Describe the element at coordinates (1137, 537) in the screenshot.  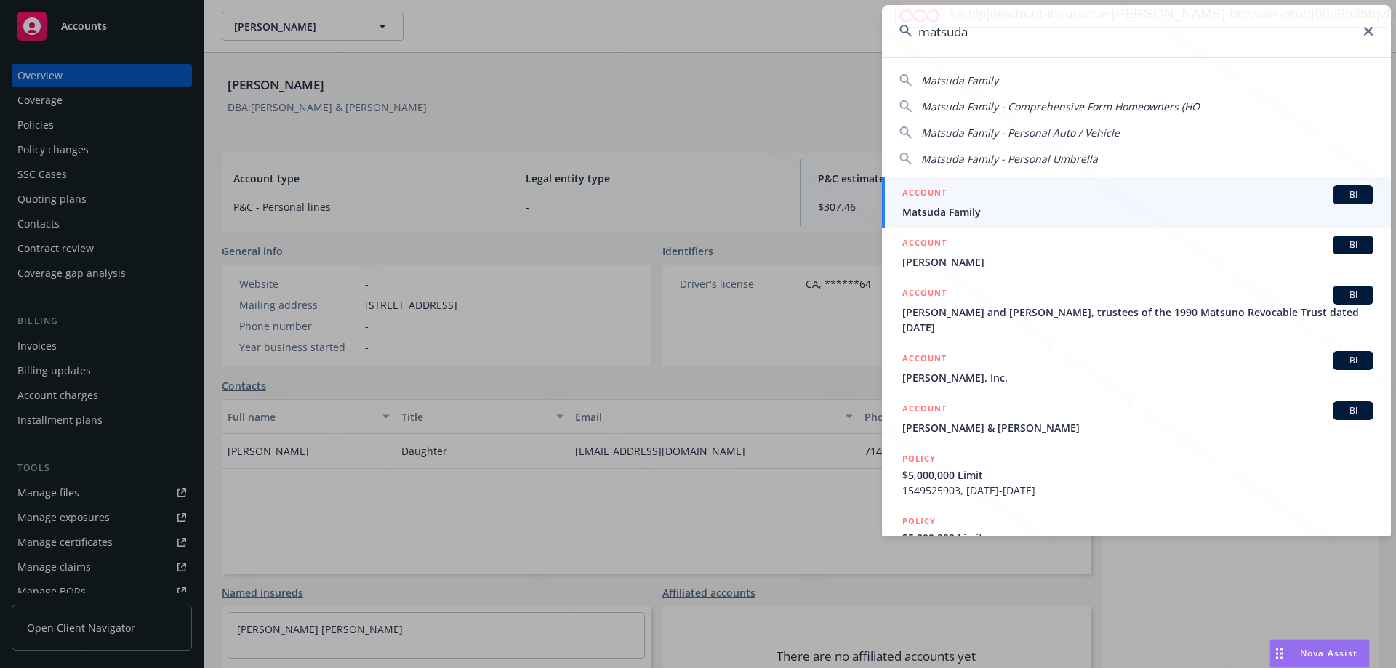
I see `a: POLICY$5,000,000 Limit` at that location.